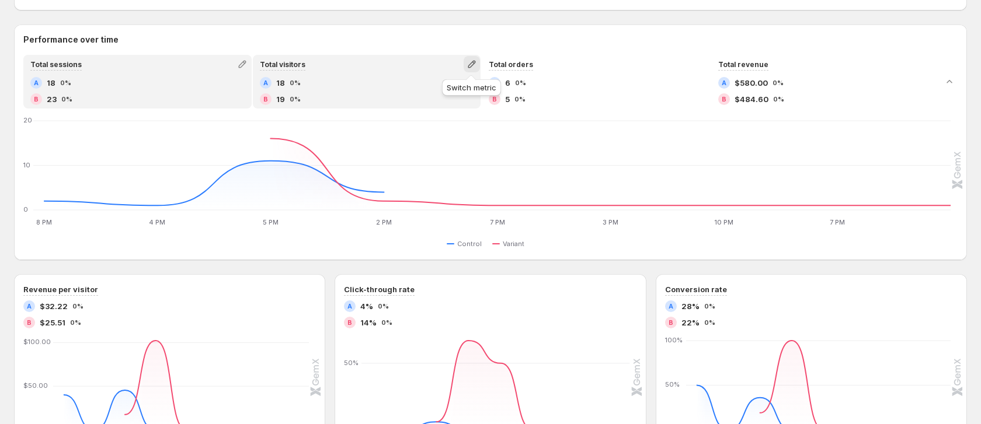 Image resolution: width=981 pixels, height=424 pixels. Describe the element at coordinates (56, 64) in the screenshot. I see `span: Total sessions` at that location.